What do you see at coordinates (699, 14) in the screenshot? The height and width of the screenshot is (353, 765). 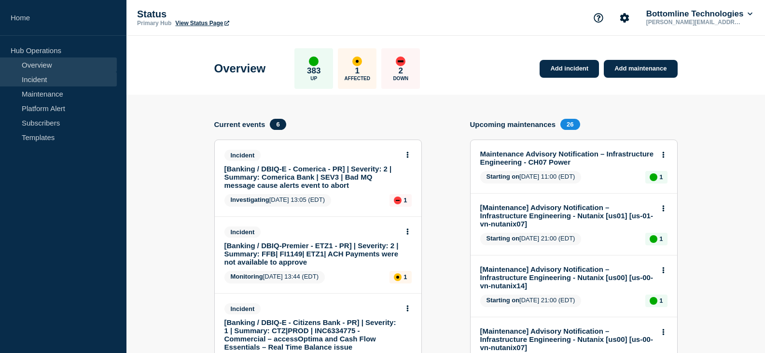 I see `button: Bottomline Technologies` at bounding box center [699, 14].